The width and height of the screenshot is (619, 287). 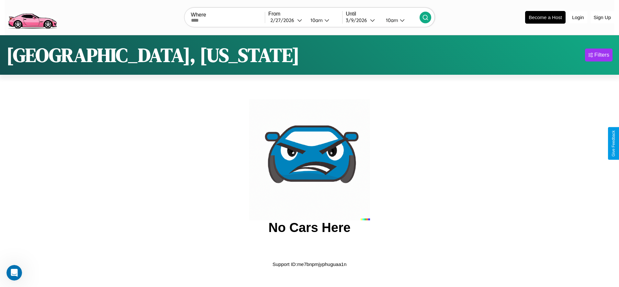 What do you see at coordinates (578, 17) in the screenshot?
I see `button: Login` at bounding box center [578, 17].